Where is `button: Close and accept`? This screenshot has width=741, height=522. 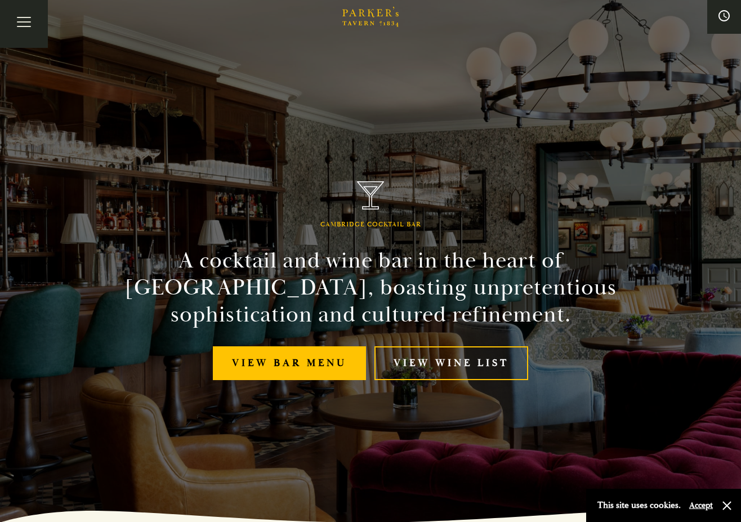 button: Close and accept is located at coordinates (727, 506).